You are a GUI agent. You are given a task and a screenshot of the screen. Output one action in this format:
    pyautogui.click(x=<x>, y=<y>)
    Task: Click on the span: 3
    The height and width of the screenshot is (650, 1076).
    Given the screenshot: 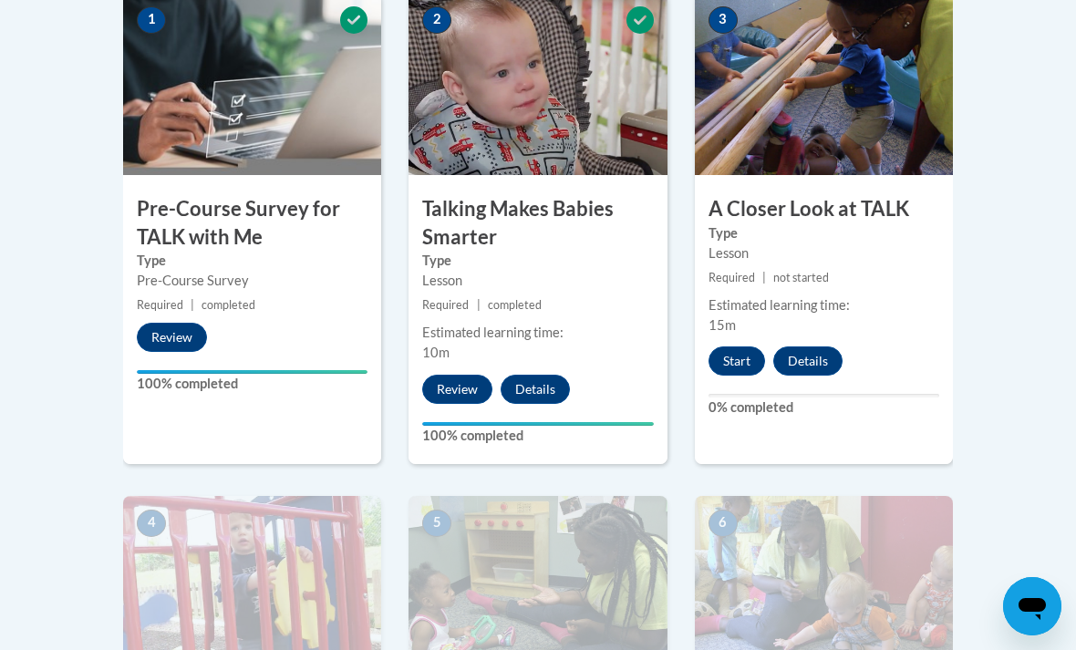 What is the action you would take?
    pyautogui.click(x=723, y=20)
    